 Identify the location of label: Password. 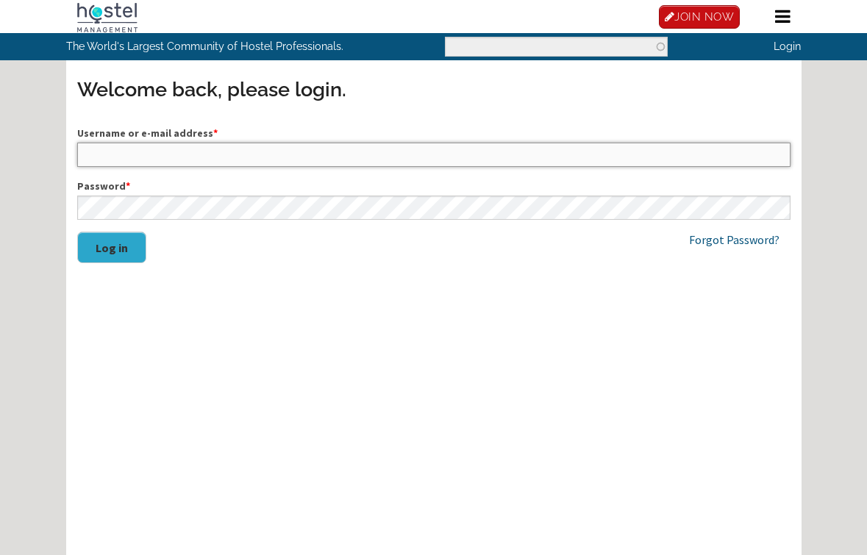
(434, 186).